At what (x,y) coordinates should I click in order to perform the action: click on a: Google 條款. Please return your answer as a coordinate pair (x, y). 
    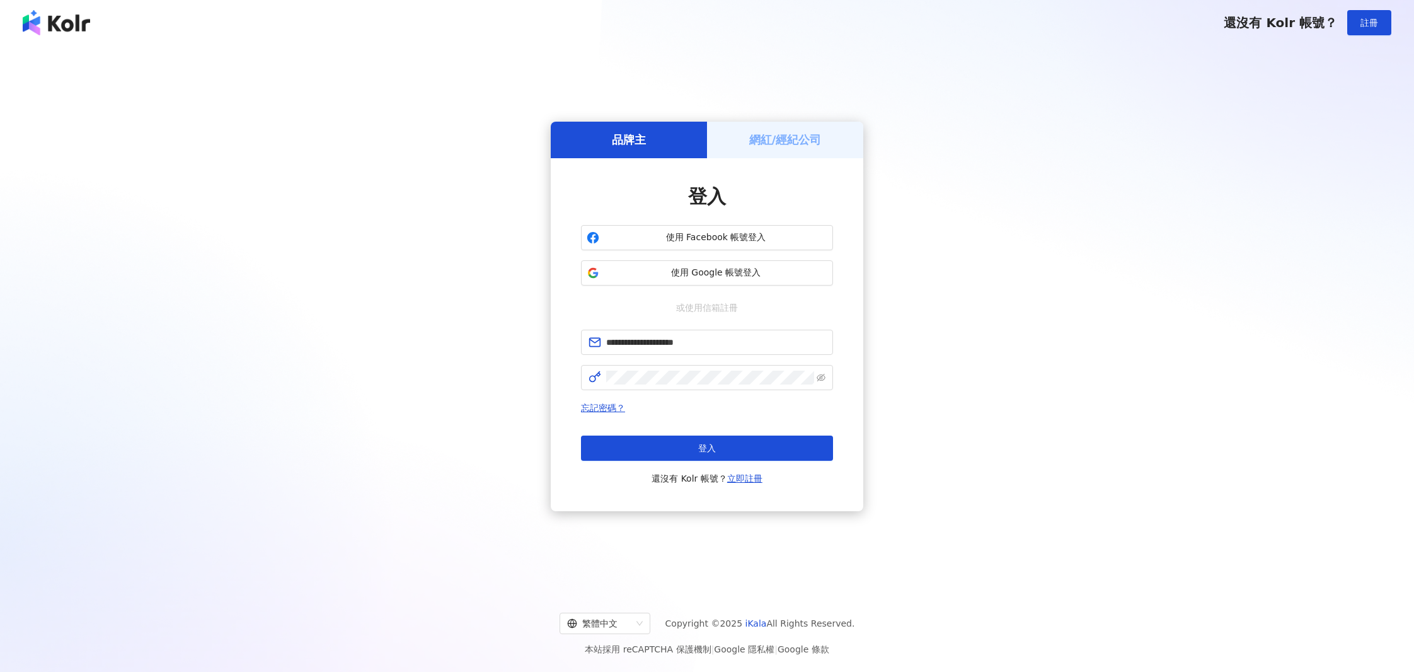
    Looking at the image, I should click on (804, 649).